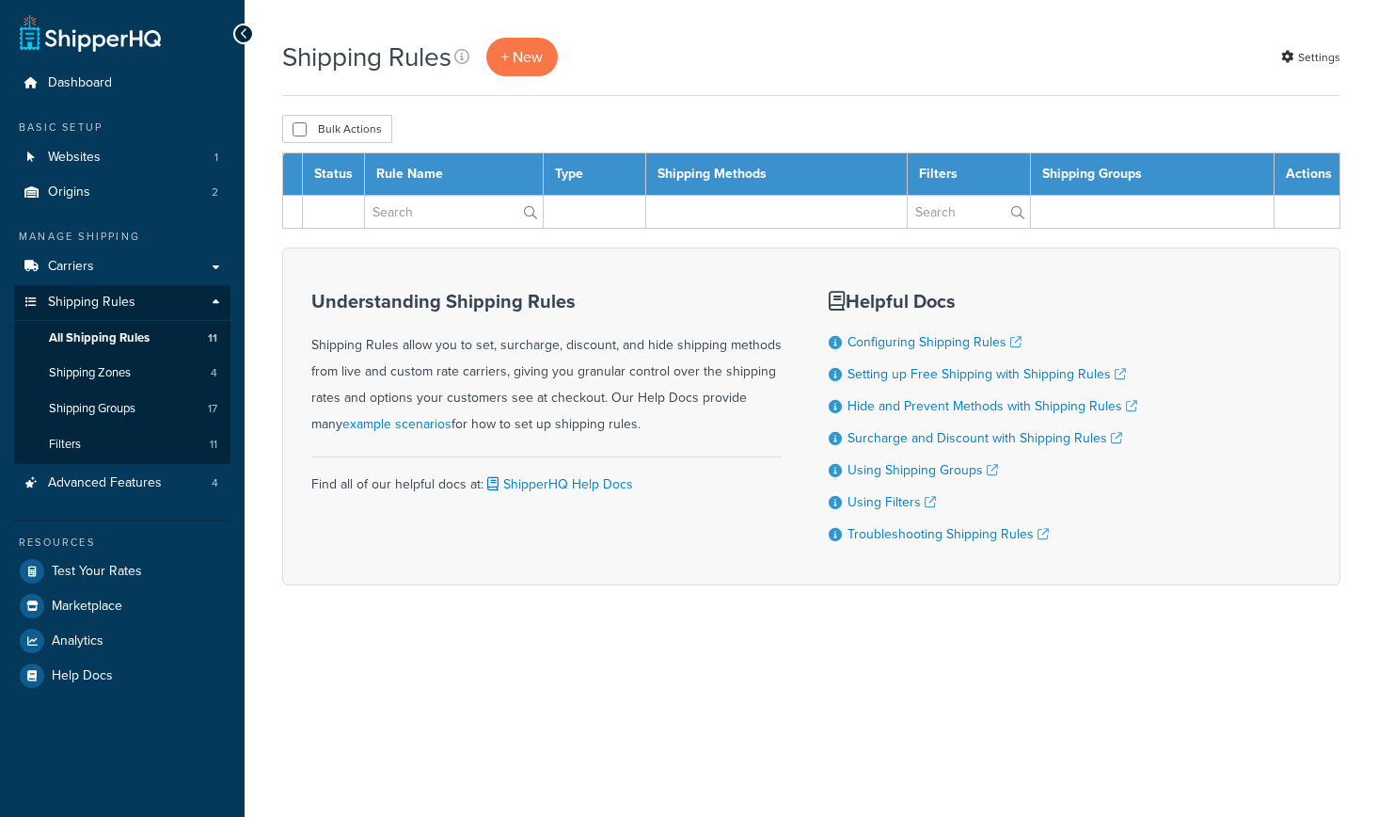 The image size is (1378, 817). Describe the element at coordinates (454, 174) in the screenshot. I see `th: Rule Name` at that location.